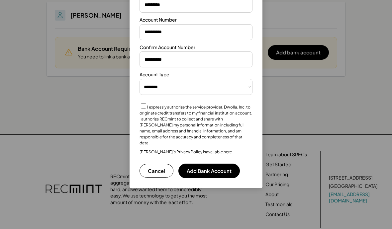 This screenshot has width=392, height=229. I want to click on div: Account Type, so click(154, 75).